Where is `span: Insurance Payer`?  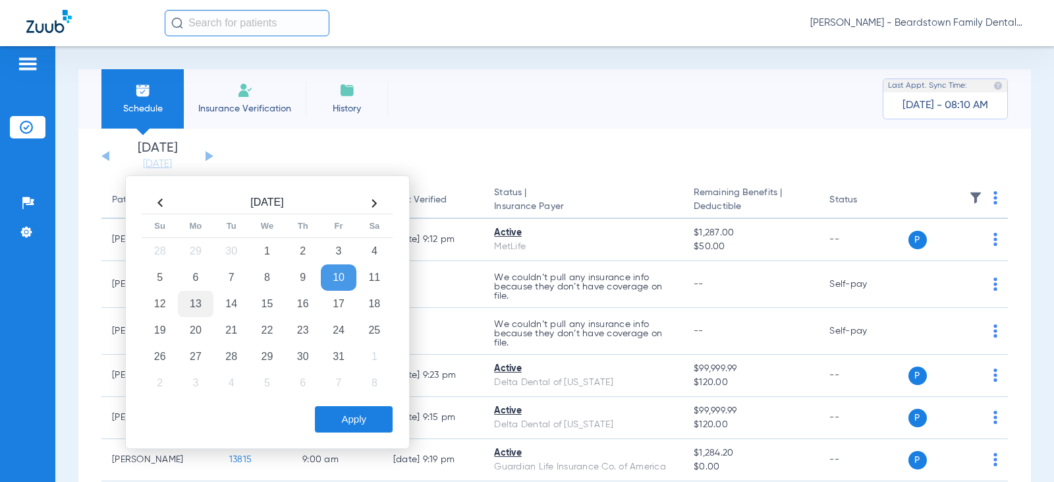
span: Insurance Payer is located at coordinates (583, 206).